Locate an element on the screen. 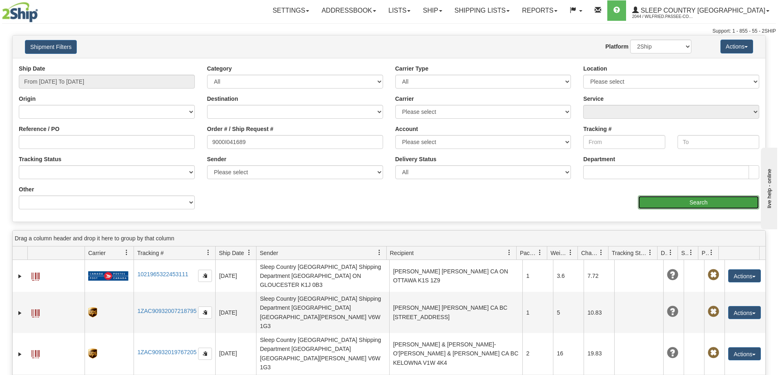 The image size is (778, 375). a: Pickup Status filter column settings is located at coordinates (711, 253).